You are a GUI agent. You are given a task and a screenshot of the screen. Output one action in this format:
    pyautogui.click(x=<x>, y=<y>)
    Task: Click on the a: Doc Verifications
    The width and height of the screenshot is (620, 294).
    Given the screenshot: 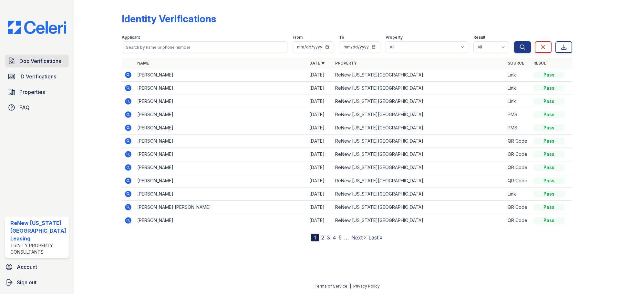 What is the action you would take?
    pyautogui.click(x=37, y=61)
    